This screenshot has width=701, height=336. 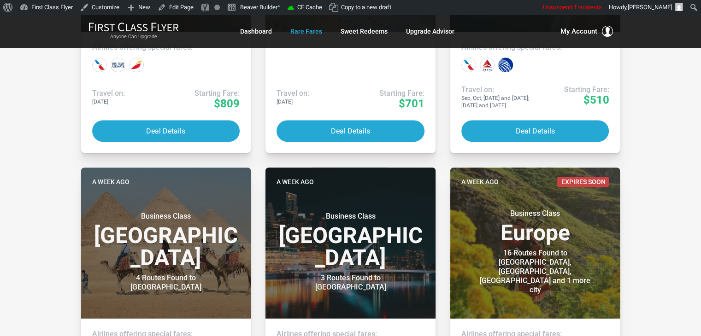 What do you see at coordinates (583, 182) in the screenshot?
I see `span: Expires Soon` at bounding box center [583, 182].